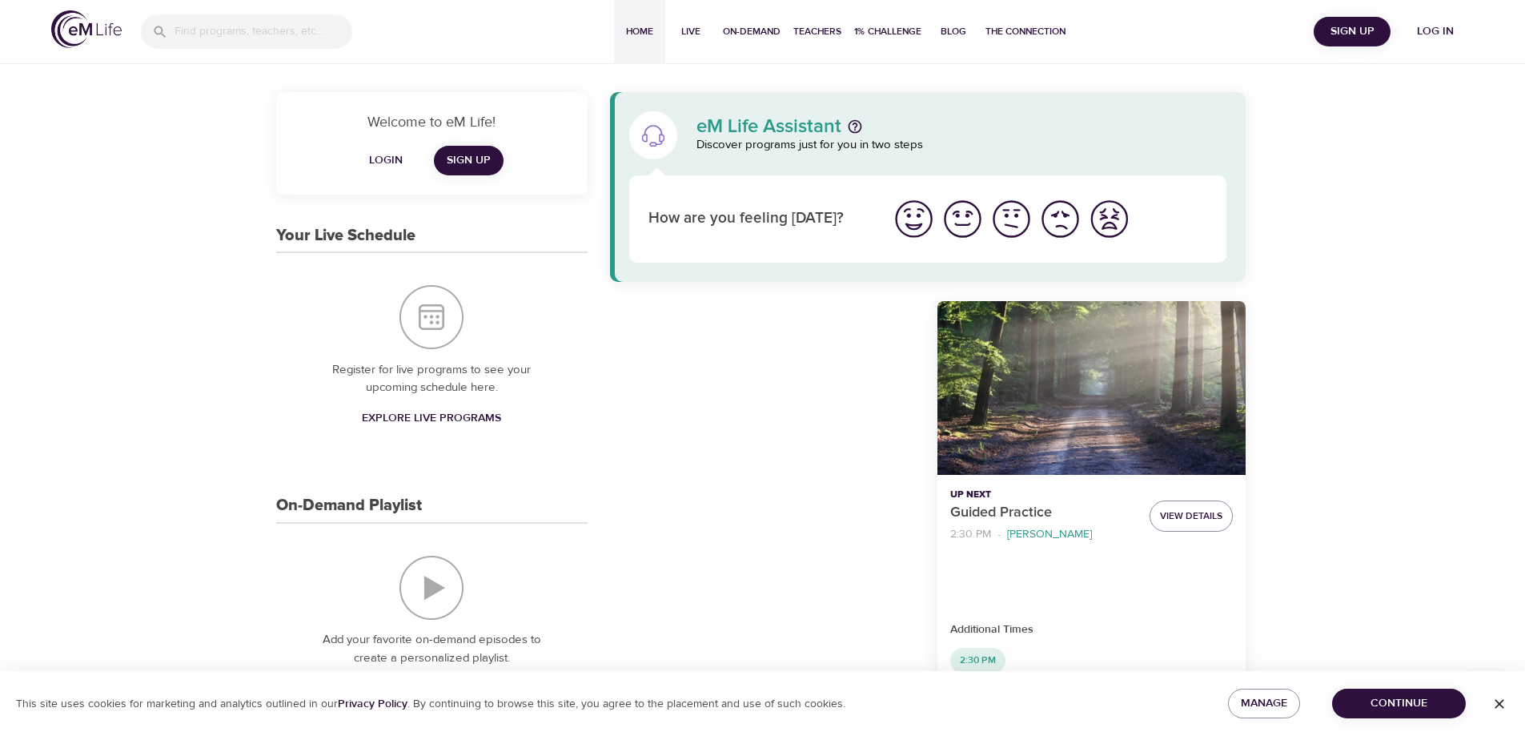 This screenshot has height=736, width=1525. What do you see at coordinates (1091, 629) in the screenshot?
I see `p: Additional Times` at bounding box center [1091, 629].